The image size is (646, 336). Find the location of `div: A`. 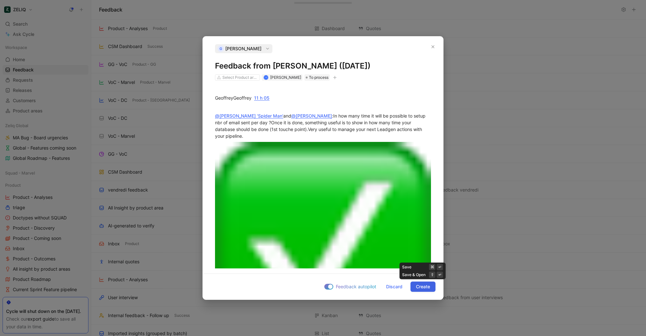

div: A is located at coordinates (266, 77).